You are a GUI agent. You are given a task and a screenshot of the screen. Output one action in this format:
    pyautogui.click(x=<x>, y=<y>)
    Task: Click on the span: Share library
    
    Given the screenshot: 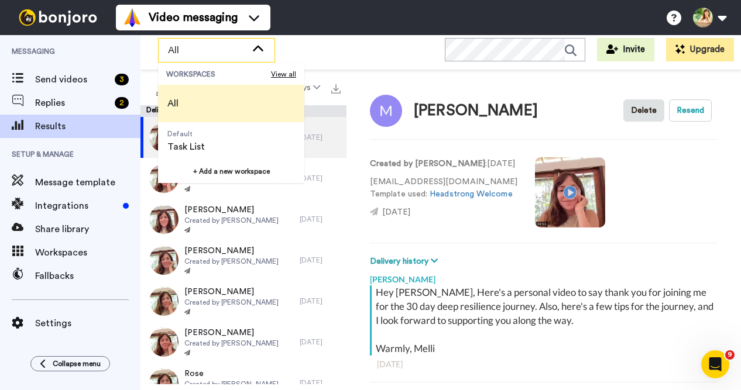 What is the action you would take?
    pyautogui.click(x=88, y=229)
    